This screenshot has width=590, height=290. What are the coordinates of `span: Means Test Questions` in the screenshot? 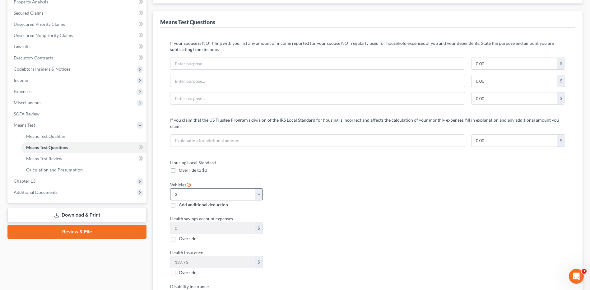 It's located at (47, 147).